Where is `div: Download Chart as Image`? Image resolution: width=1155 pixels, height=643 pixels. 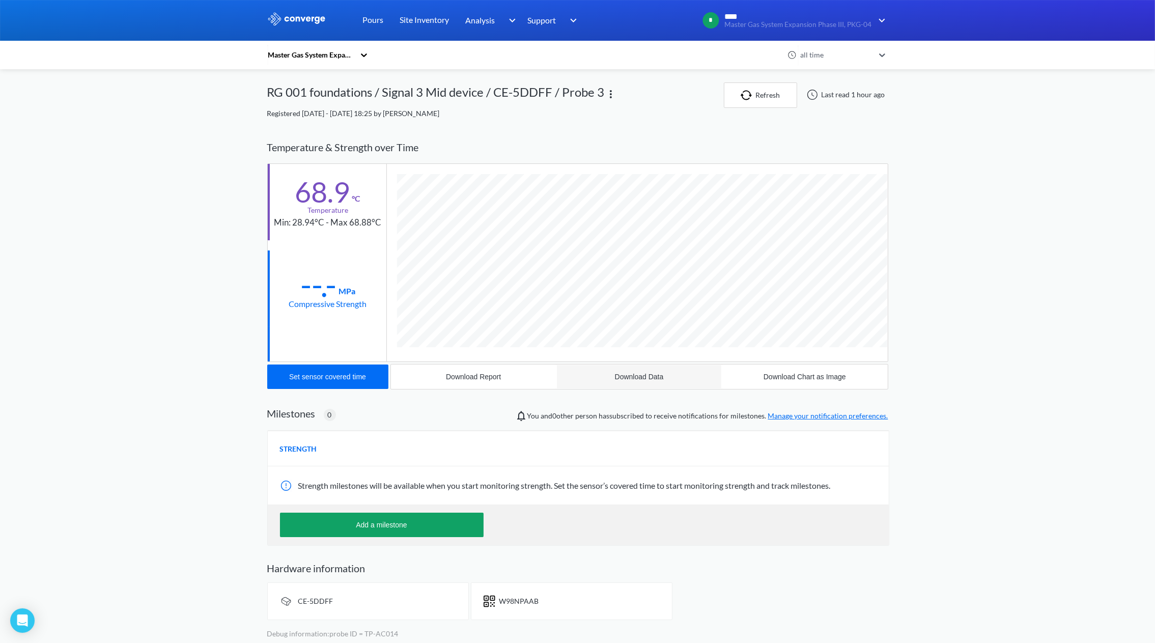
div: Download Chart as Image is located at coordinates (805, 377).